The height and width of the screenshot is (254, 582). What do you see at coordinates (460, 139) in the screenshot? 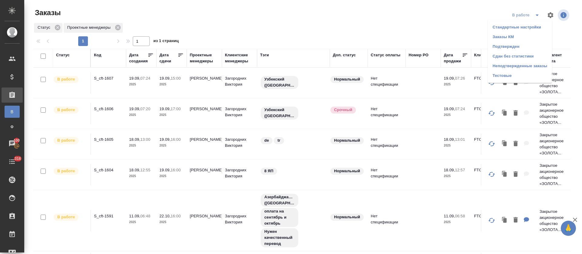
I see `p: 13:01` at bounding box center [460, 139].